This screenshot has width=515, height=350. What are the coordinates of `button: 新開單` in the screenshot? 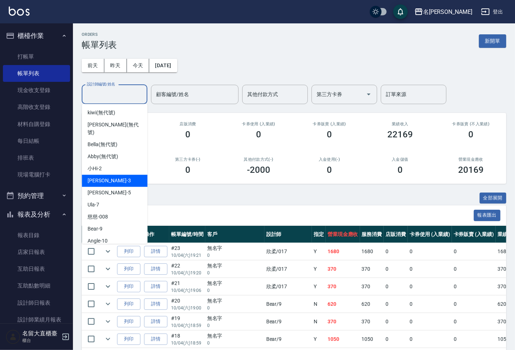 It's located at (493, 41).